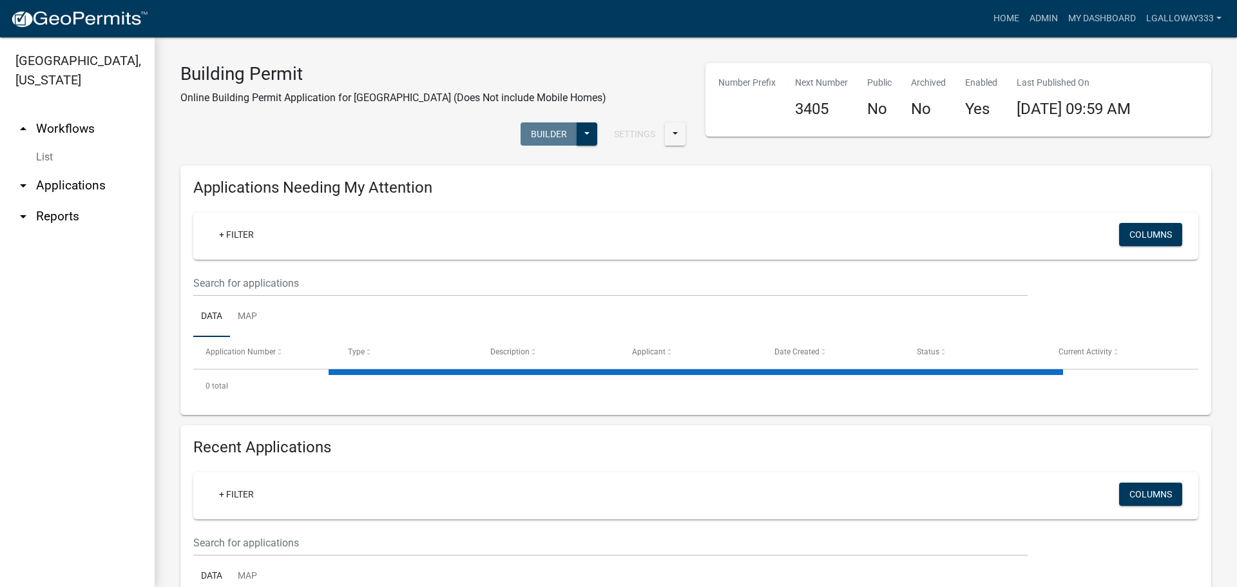 This screenshot has height=587, width=1237. I want to click on span: Applicant, so click(649, 352).